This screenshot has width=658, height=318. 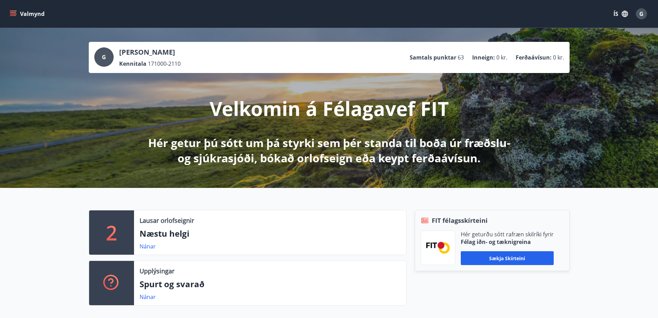 I want to click on button: Sækja skírteini, so click(x=507, y=258).